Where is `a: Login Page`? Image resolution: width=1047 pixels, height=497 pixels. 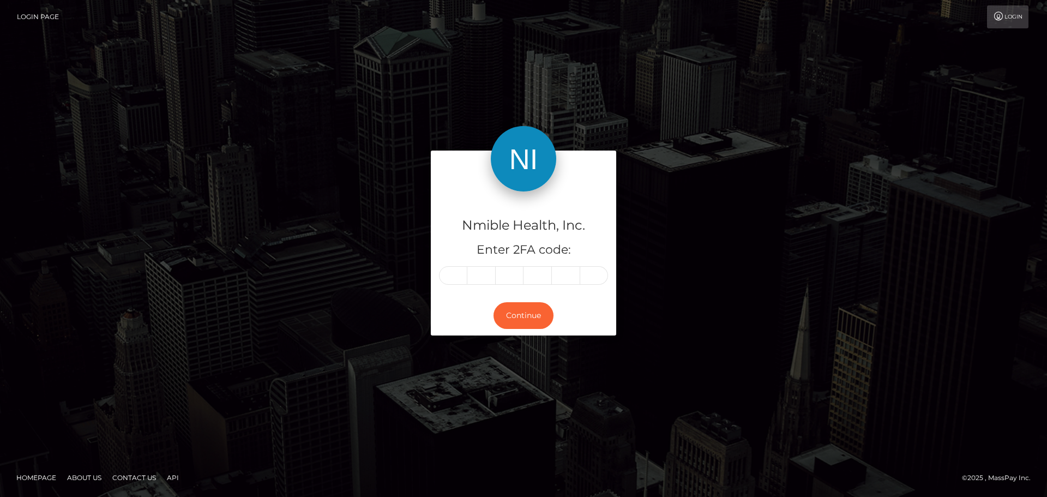 a: Login Page is located at coordinates (38, 17).